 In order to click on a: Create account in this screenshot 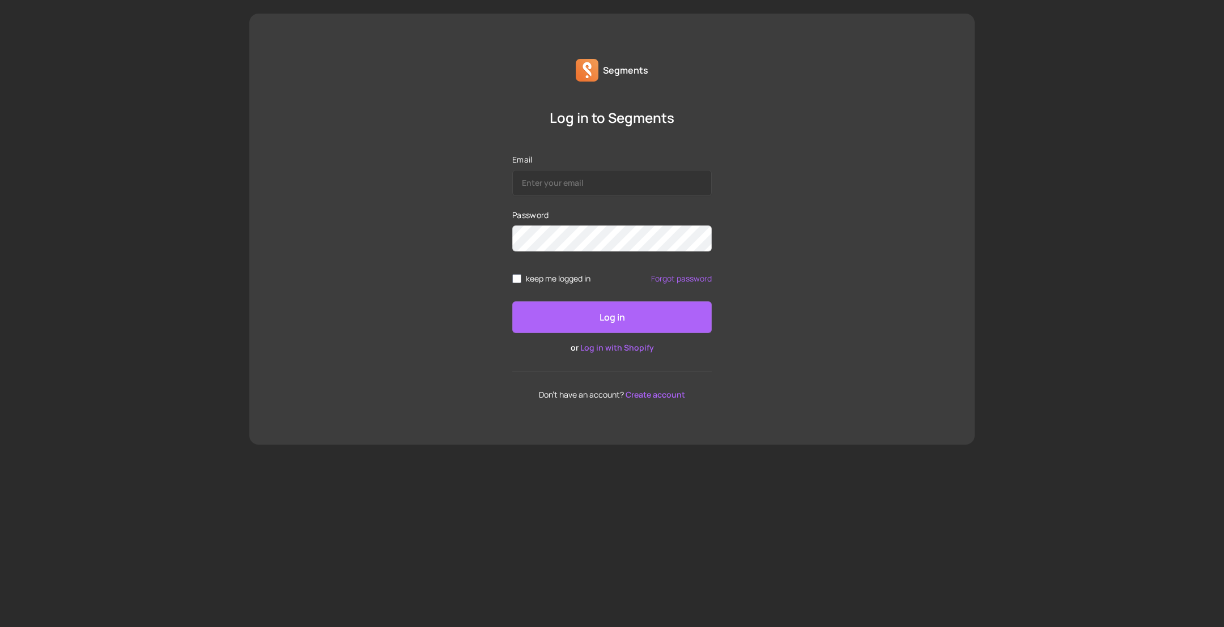, I will do `click(655, 394)`.